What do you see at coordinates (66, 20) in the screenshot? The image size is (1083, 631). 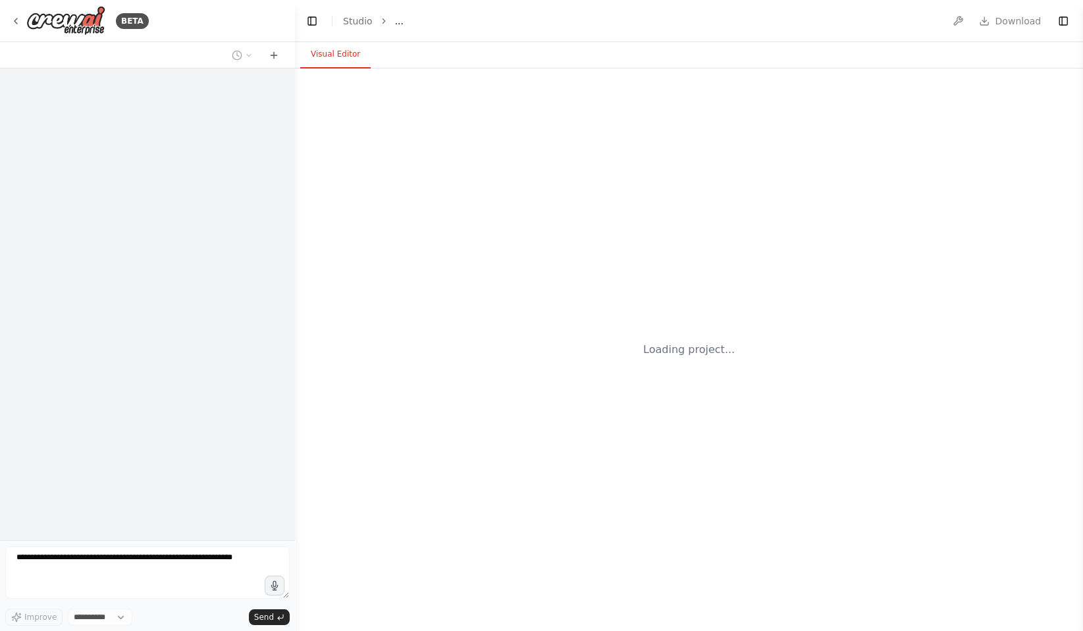 I see `img: Logo` at bounding box center [66, 20].